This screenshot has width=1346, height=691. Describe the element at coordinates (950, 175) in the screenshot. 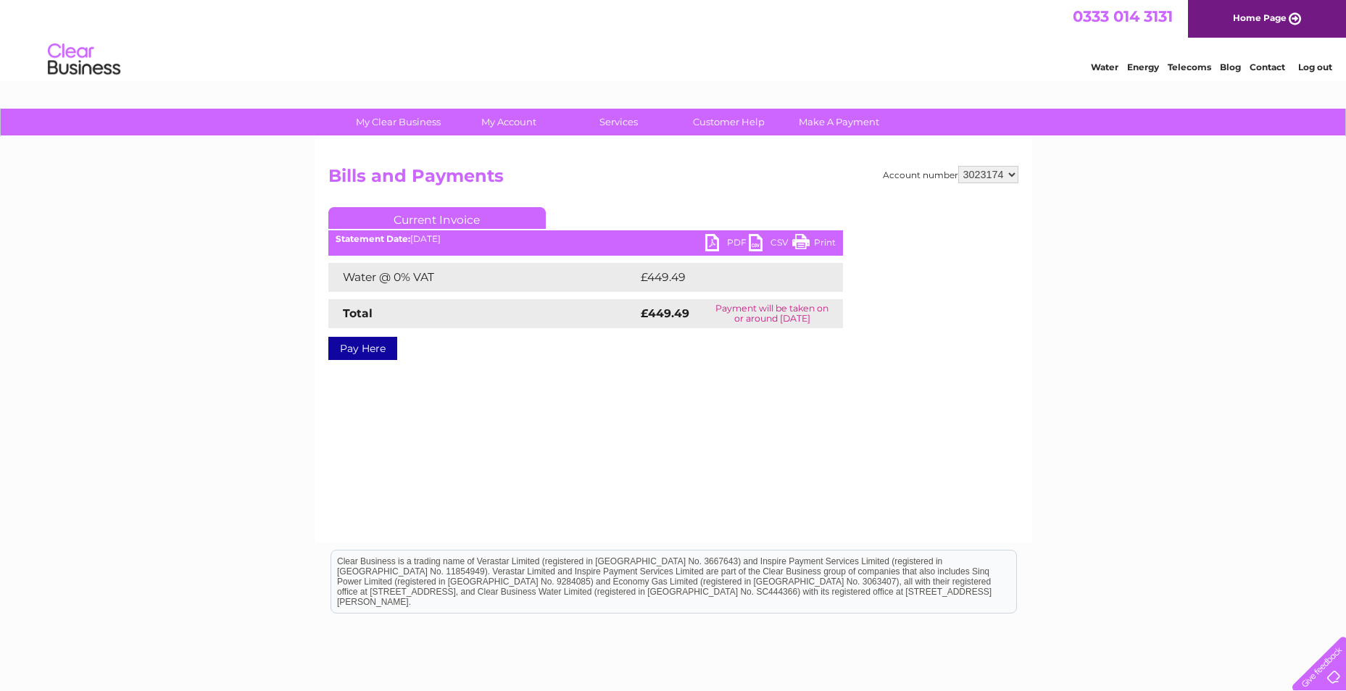

I see `div: Account number` at that location.